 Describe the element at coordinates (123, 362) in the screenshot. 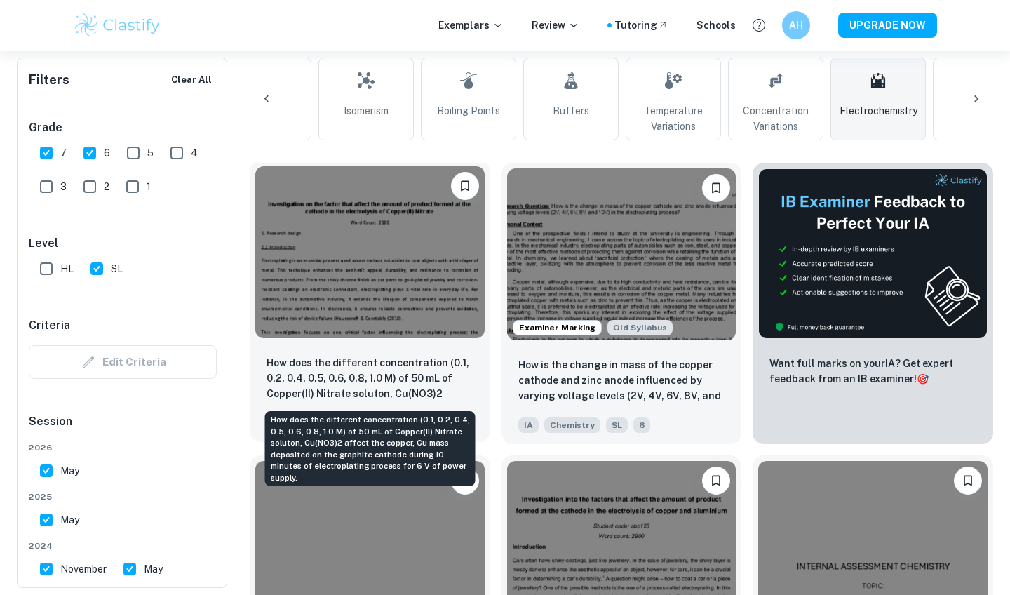

I see `div: Criteria filters are unavailable when searching by topic` at that location.